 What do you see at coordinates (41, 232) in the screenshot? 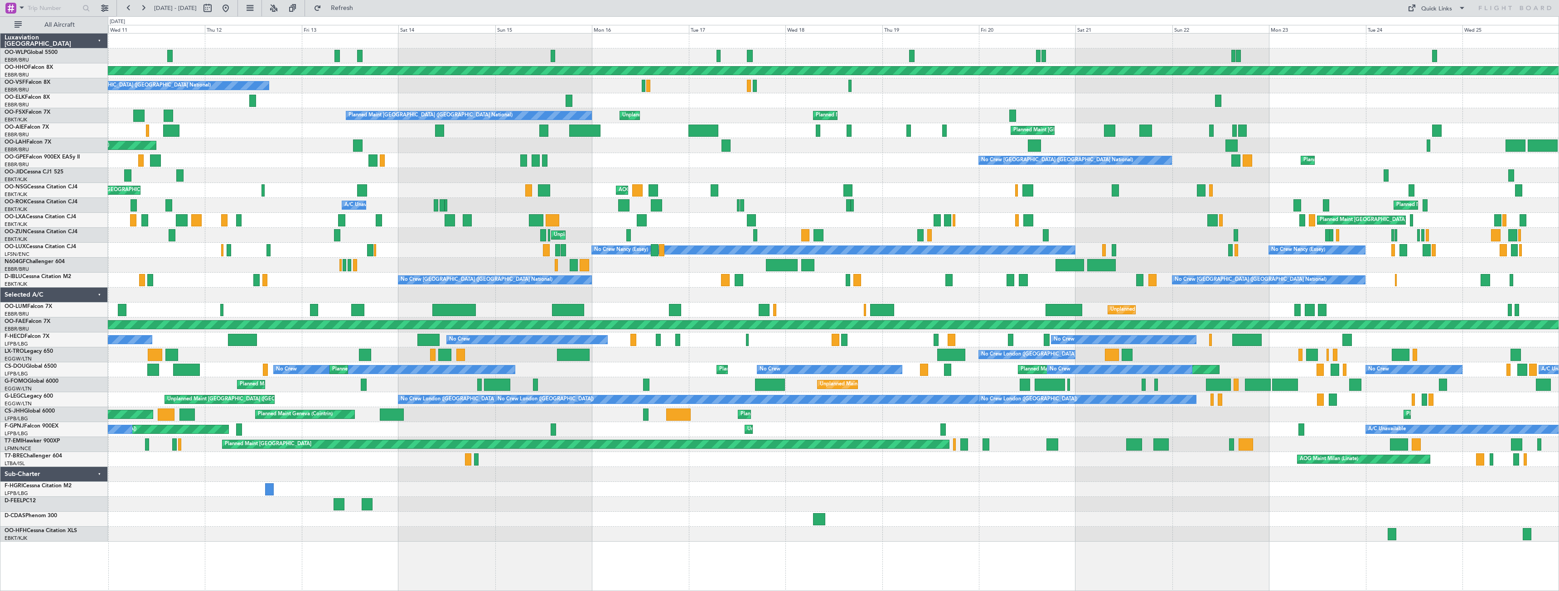
I see `a: OO-ZUNCessna Citation CJ4` at bounding box center [41, 232].